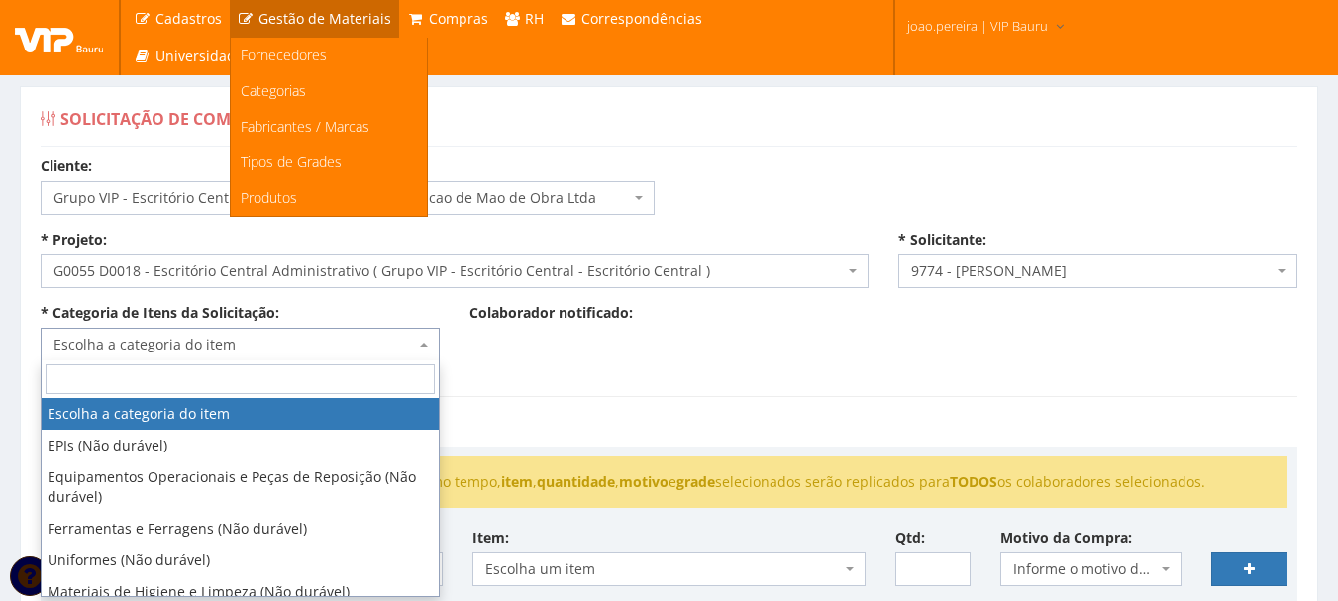  I want to click on li: Uniformes (Não durável), so click(240, 560).